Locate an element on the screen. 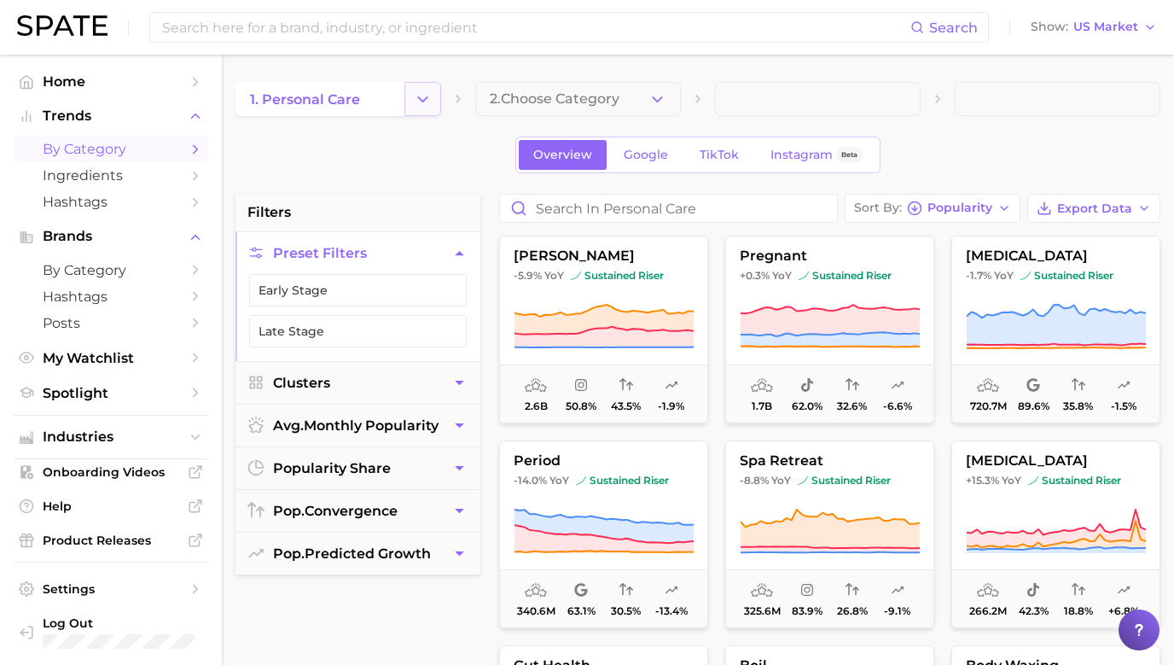 The image size is (1174, 665). a: My Watchlist is located at coordinates (111, 358).